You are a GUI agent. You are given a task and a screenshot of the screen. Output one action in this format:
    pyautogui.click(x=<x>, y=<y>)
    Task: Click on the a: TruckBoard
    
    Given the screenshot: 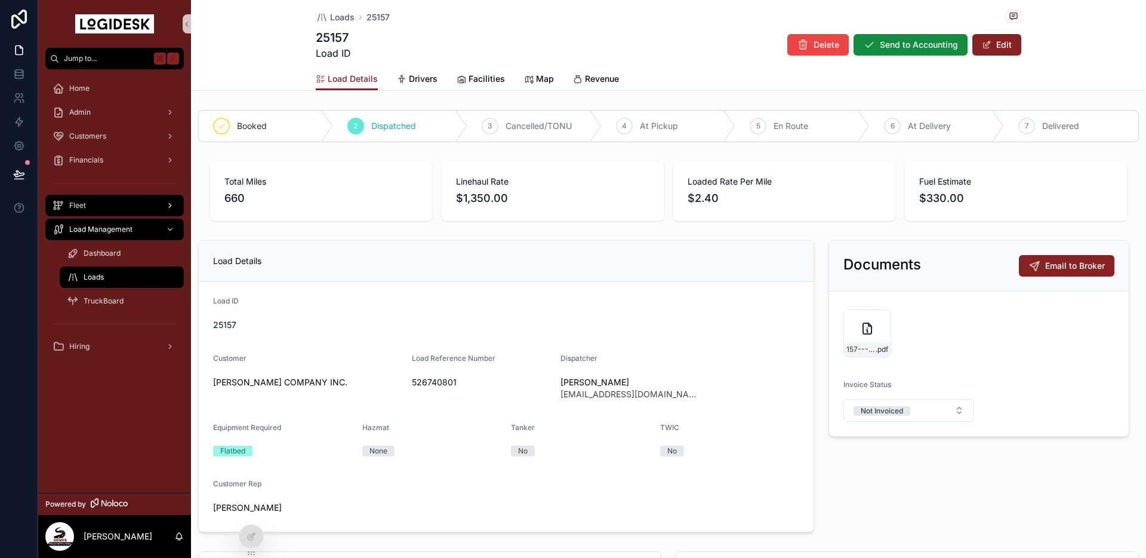 What is the action you would take?
    pyautogui.click(x=122, y=301)
    